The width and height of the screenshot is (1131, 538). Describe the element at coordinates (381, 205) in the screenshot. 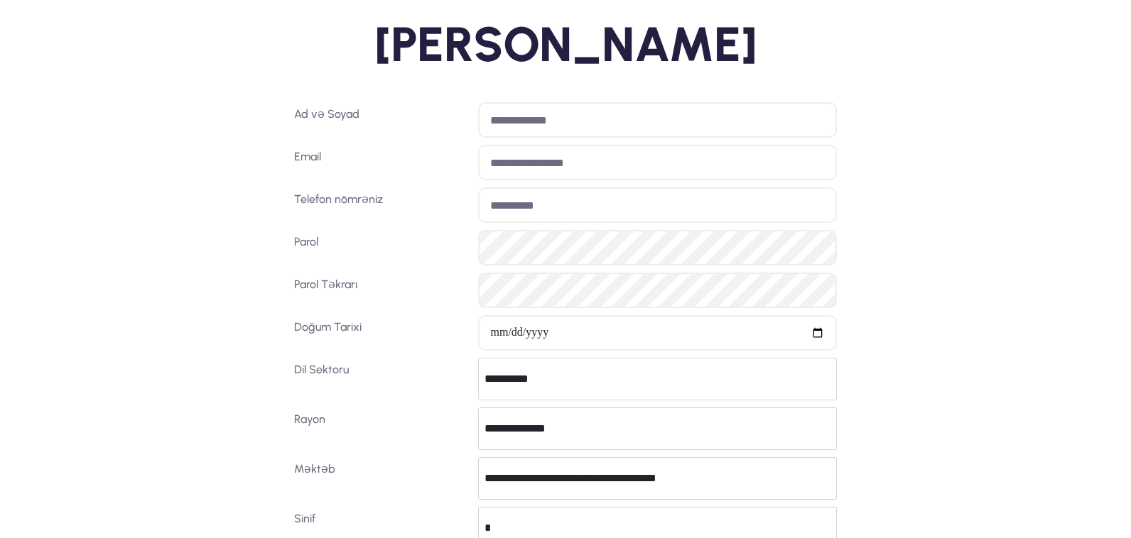

I see `label: Telefon nömrəniz` at that location.